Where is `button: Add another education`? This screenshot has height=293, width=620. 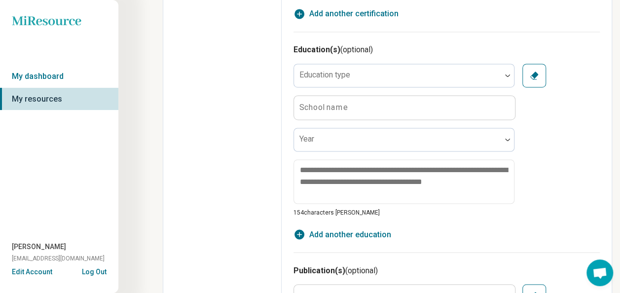 button: Add another education is located at coordinates (342, 234).